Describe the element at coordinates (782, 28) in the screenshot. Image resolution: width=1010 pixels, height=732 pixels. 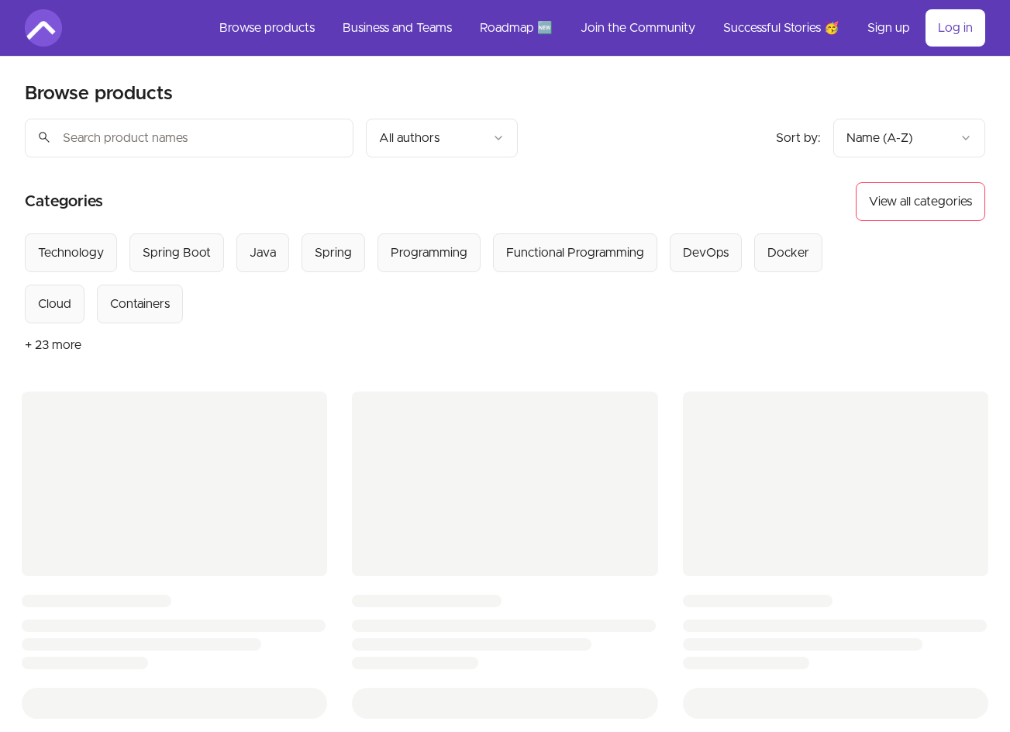
I see `a: Successful Stories 🥳` at that location.